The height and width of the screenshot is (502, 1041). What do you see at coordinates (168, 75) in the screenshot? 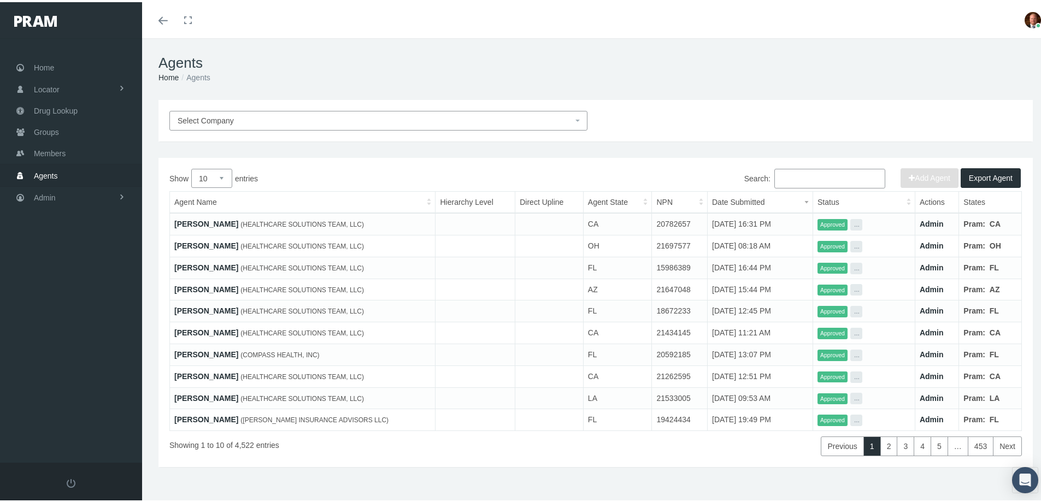
I see `a: Home` at bounding box center [168, 75].